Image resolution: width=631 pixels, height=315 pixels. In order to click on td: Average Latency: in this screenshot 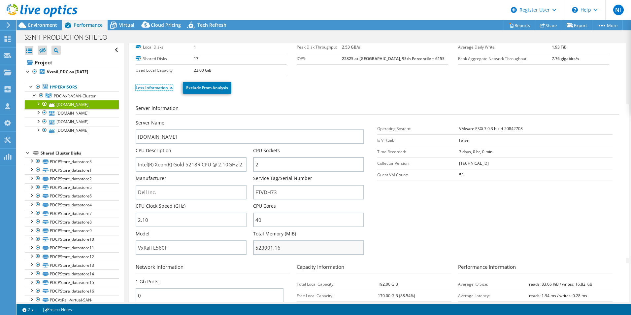, I will do `click(493, 295)`.